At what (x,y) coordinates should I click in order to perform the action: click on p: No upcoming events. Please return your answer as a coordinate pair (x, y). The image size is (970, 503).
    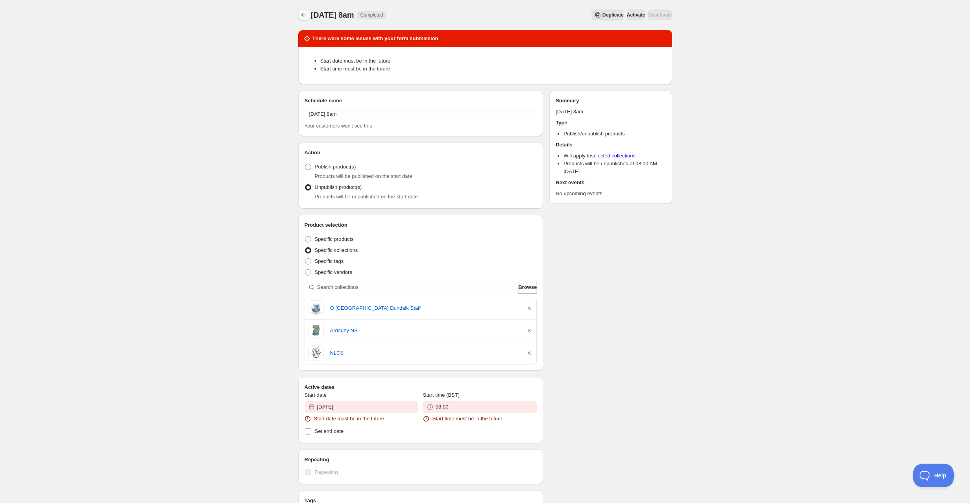
    Looking at the image, I should click on (611, 194).